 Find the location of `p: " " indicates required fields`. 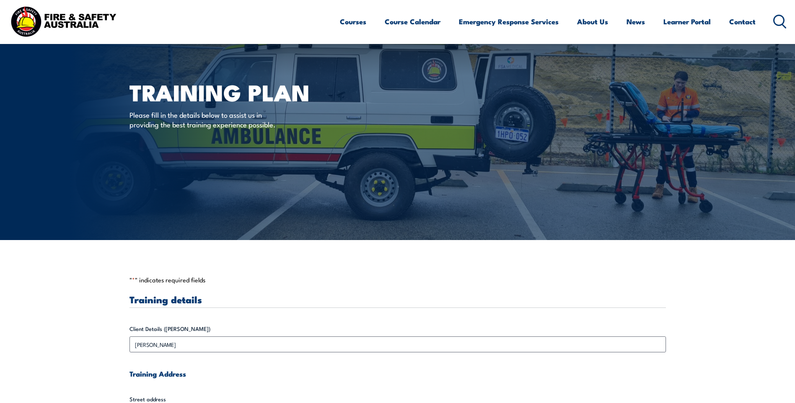

p: " " indicates required fields is located at coordinates (398, 280).